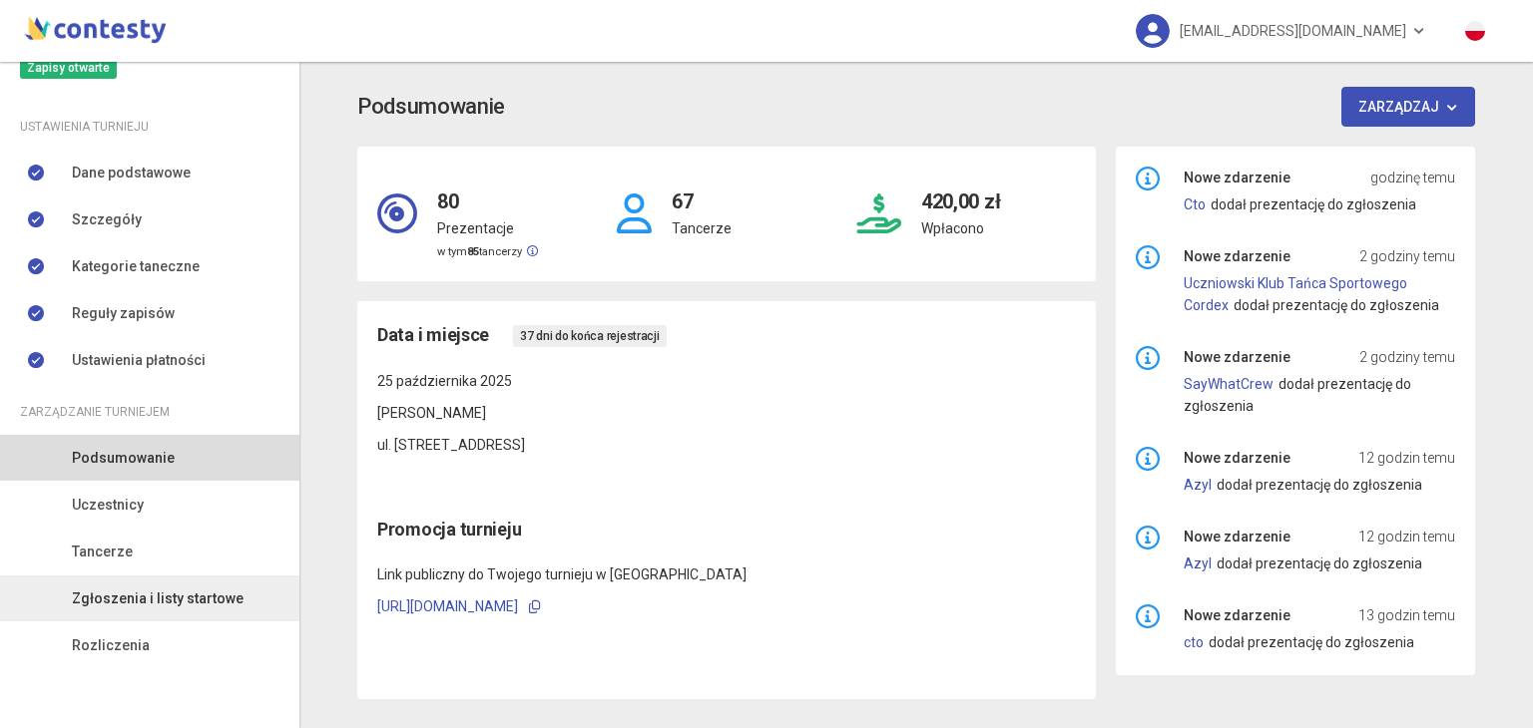 The image size is (1533, 728). Describe the element at coordinates (702, 229) in the screenshot. I see `p: Tancerze` at that location.